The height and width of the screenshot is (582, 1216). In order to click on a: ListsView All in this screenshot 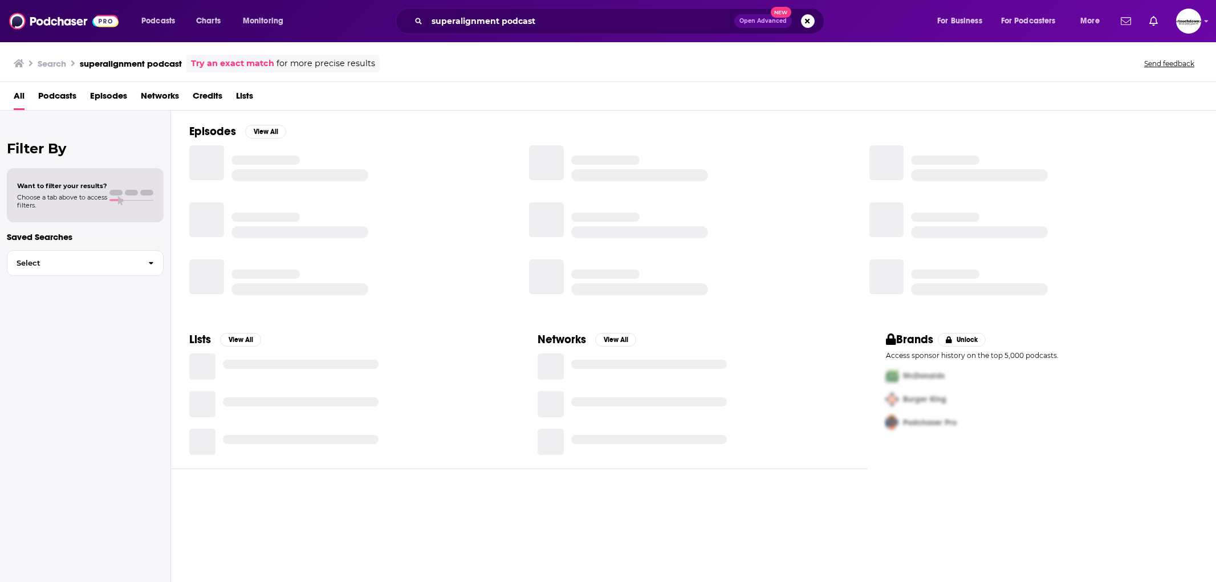, I will do `click(225, 339)`.